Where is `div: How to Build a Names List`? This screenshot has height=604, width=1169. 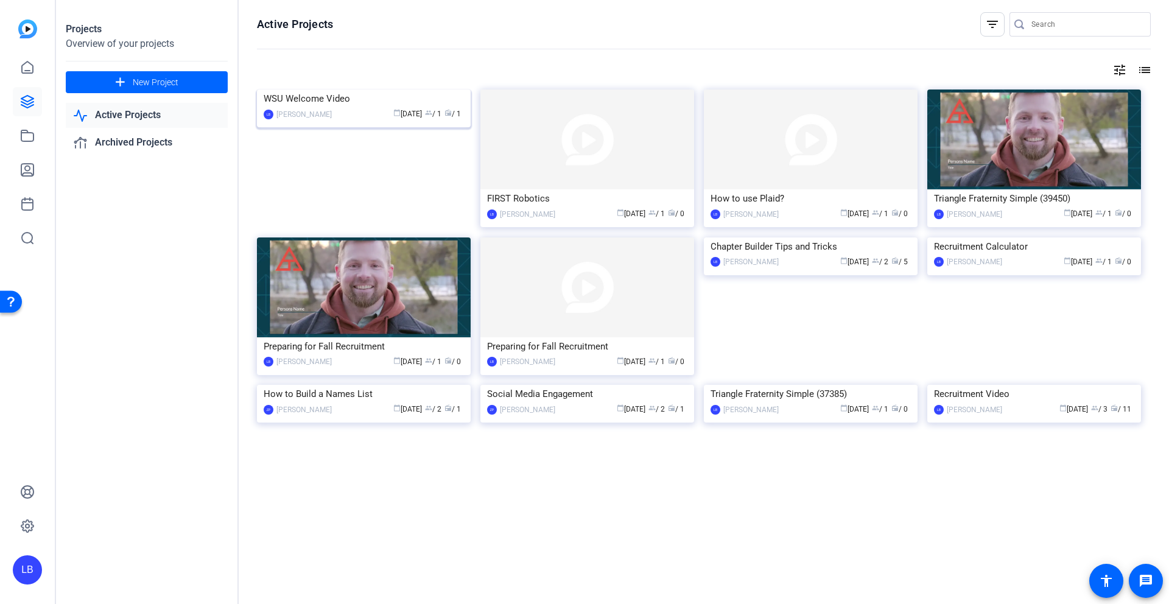 div: How to Build a Names List is located at coordinates (364, 394).